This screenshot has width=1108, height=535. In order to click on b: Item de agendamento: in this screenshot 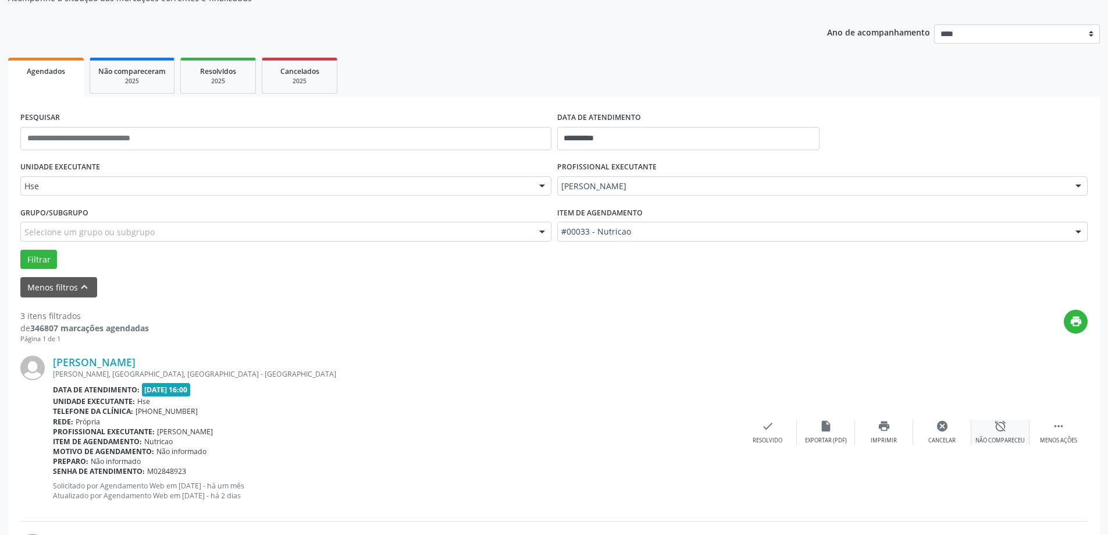, I will do `click(97, 441)`.